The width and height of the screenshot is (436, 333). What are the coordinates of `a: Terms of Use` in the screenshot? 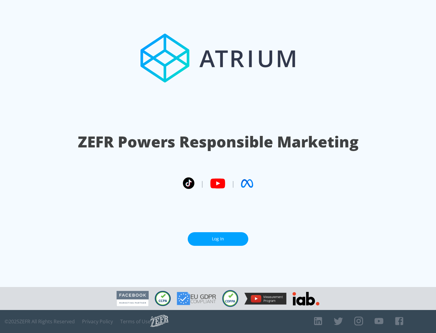 It's located at (135, 322).